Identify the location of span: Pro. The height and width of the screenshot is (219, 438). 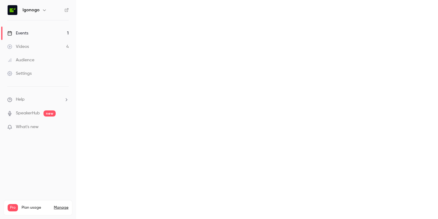
(13, 207).